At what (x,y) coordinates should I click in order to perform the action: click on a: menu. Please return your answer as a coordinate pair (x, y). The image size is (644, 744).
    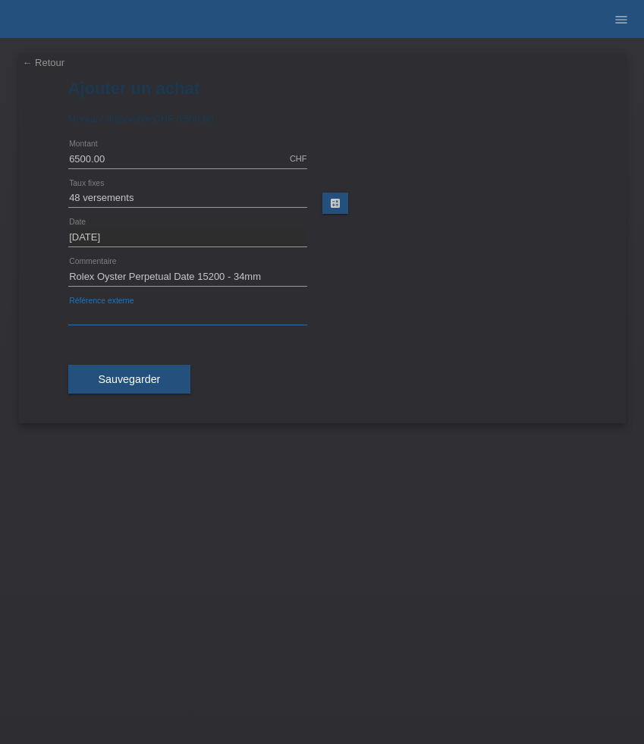
    Looking at the image, I should click on (621, 19).